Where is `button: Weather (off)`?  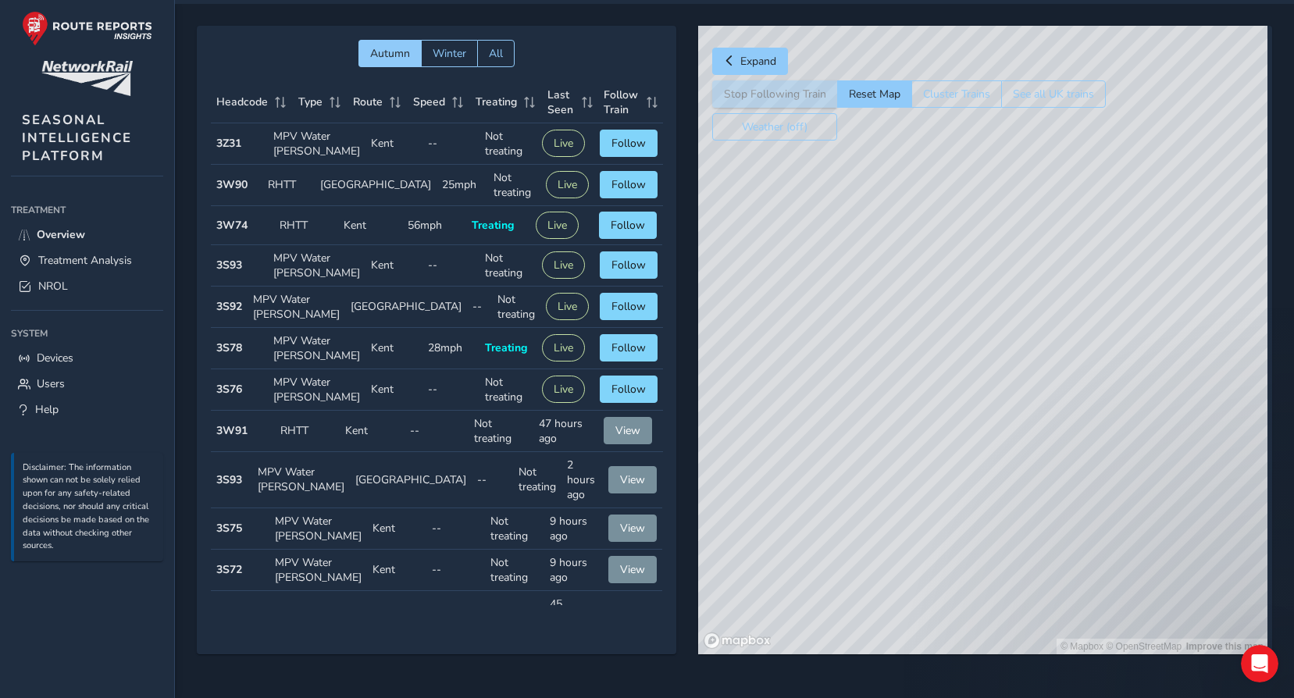
button: Weather (off) is located at coordinates (775, 127).